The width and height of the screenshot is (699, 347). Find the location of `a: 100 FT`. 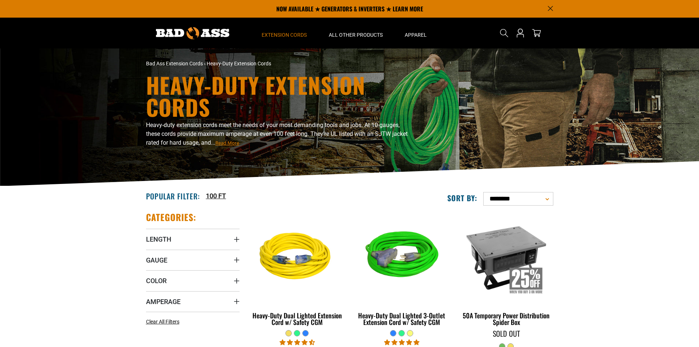

a: 100 FT is located at coordinates (216, 195).